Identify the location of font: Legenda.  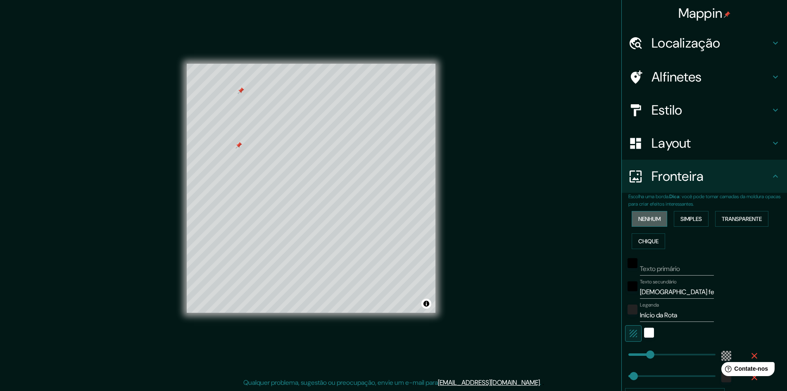
(650, 305).